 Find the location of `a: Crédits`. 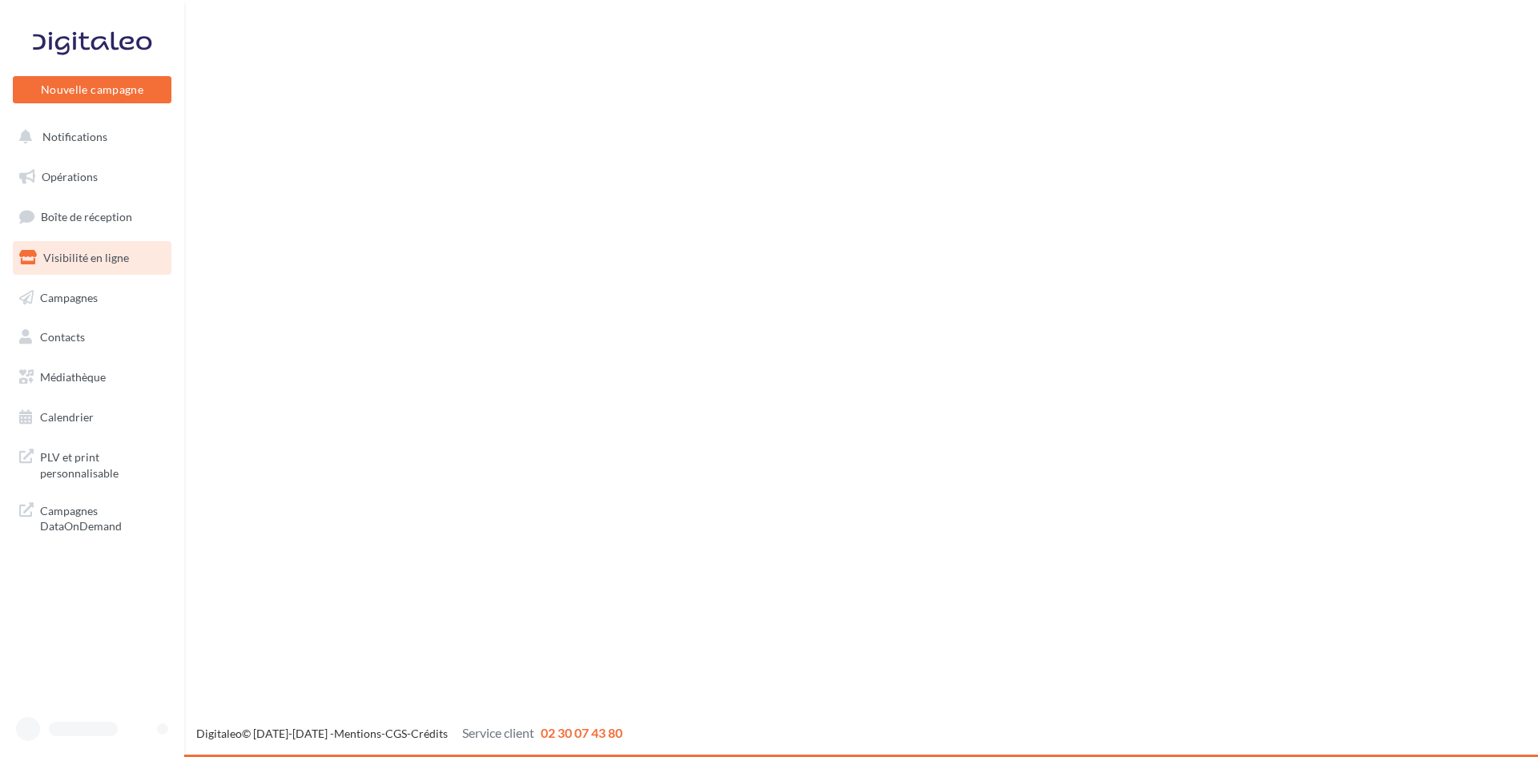

a: Crédits is located at coordinates (429, 733).